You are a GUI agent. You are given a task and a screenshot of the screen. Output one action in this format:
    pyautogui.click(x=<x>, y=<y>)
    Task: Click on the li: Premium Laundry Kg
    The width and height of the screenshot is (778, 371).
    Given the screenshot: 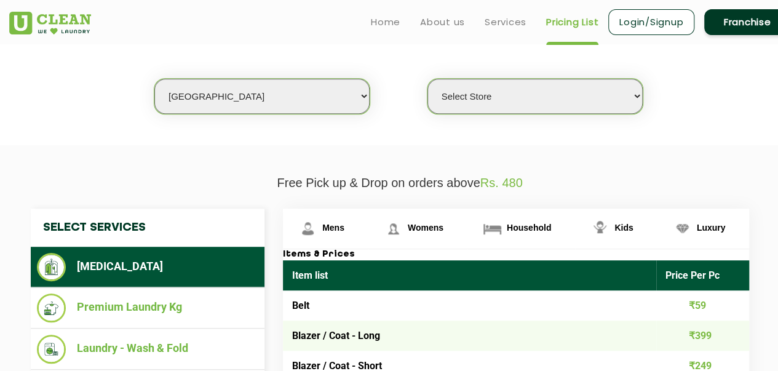 What is the action you would take?
    pyautogui.click(x=148, y=308)
    